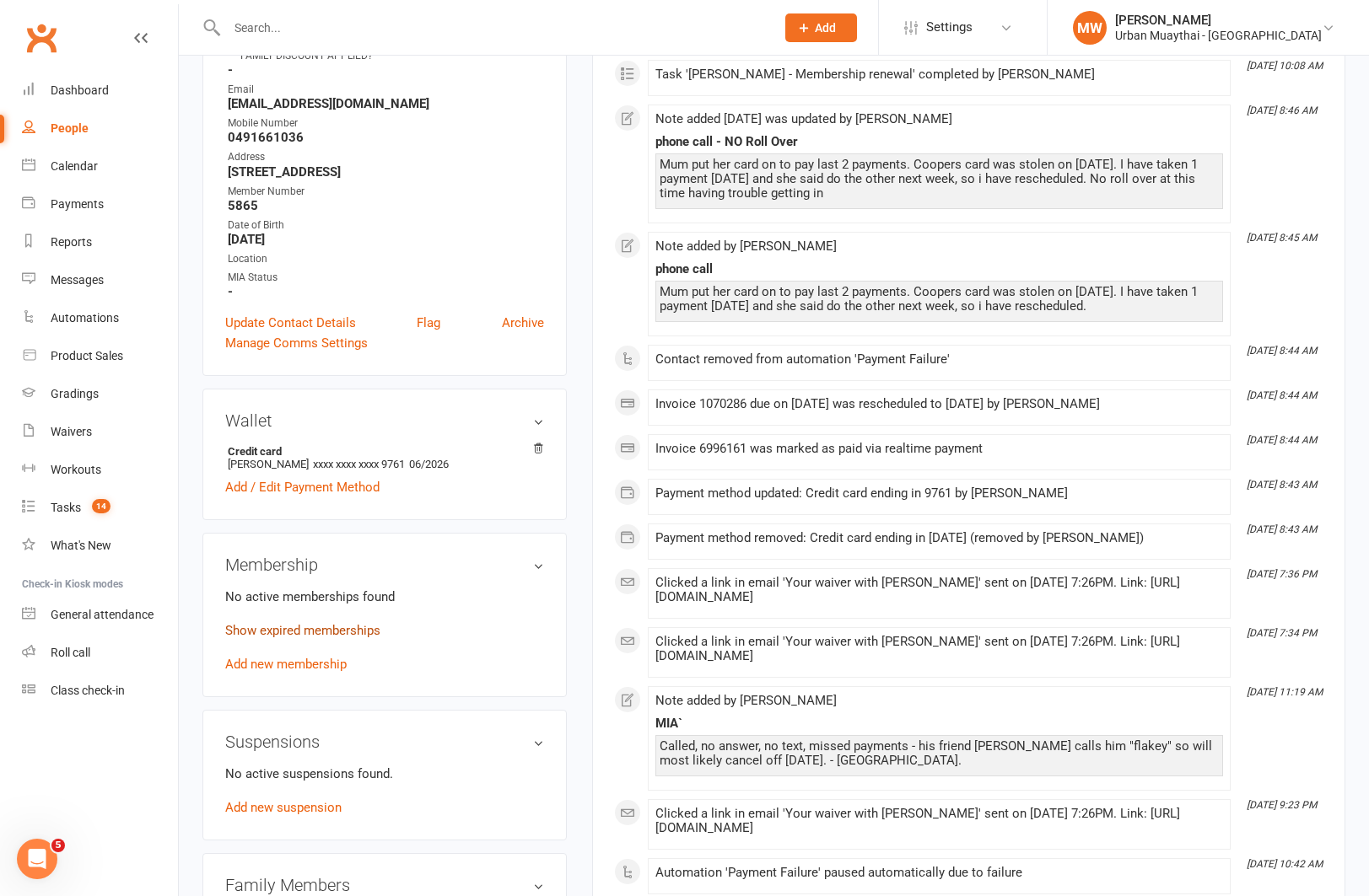 The width and height of the screenshot is (1369, 896). I want to click on a: Waivers, so click(99, 432).